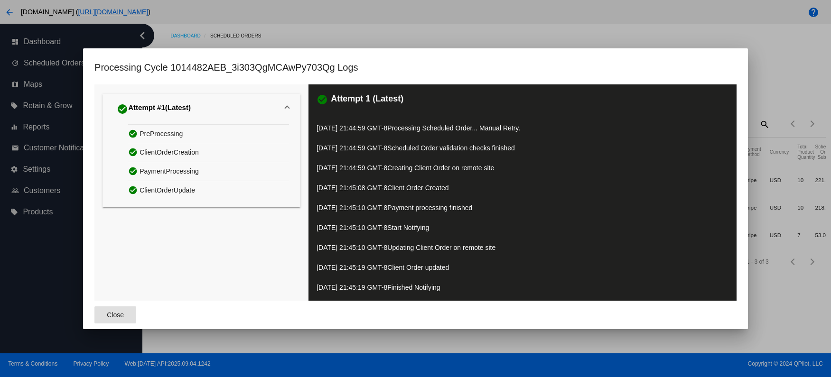  Describe the element at coordinates (201, 109) in the screenshot. I see `mat-expansion-panel-header: Attempt #1(Latest)` at that location.